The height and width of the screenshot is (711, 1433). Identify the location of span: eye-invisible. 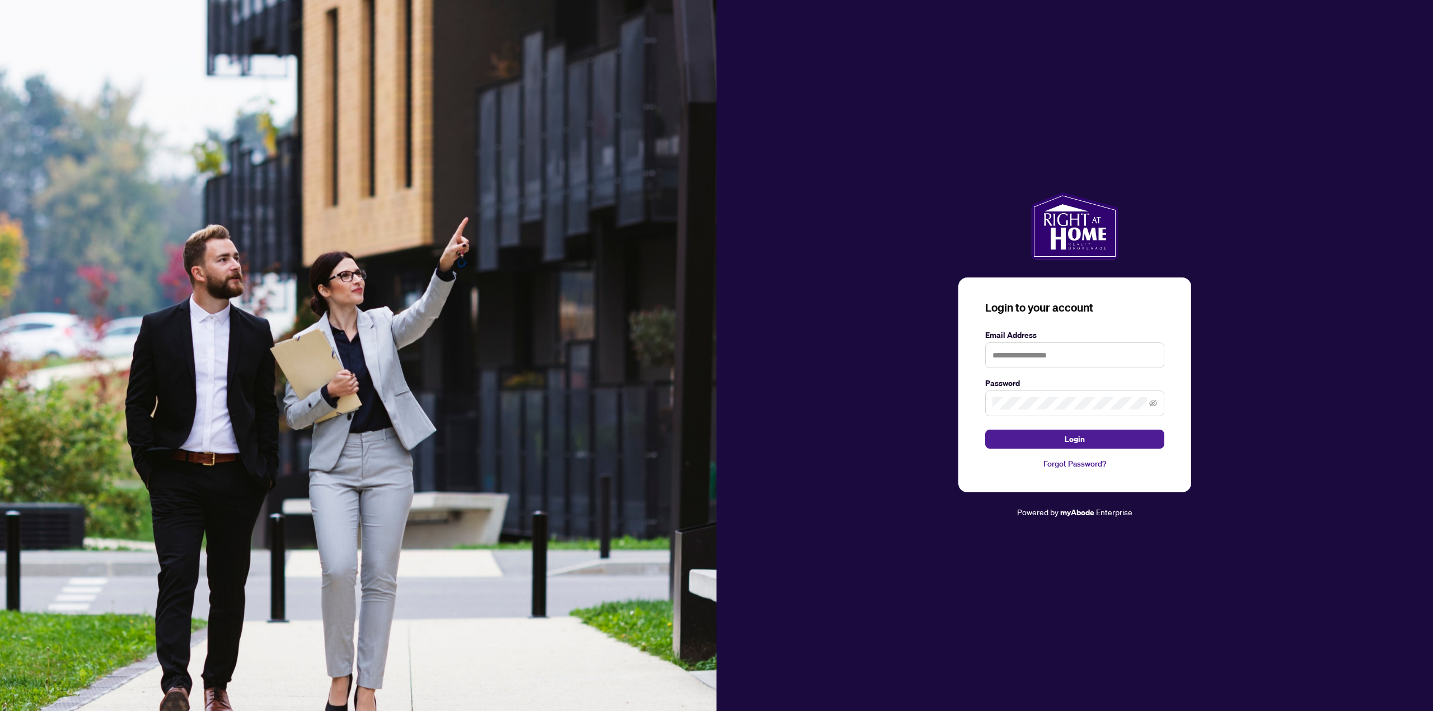
(1153, 404).